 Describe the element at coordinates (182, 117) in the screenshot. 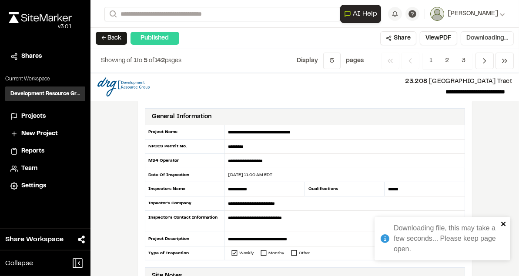

I see `div: General Information` at that location.